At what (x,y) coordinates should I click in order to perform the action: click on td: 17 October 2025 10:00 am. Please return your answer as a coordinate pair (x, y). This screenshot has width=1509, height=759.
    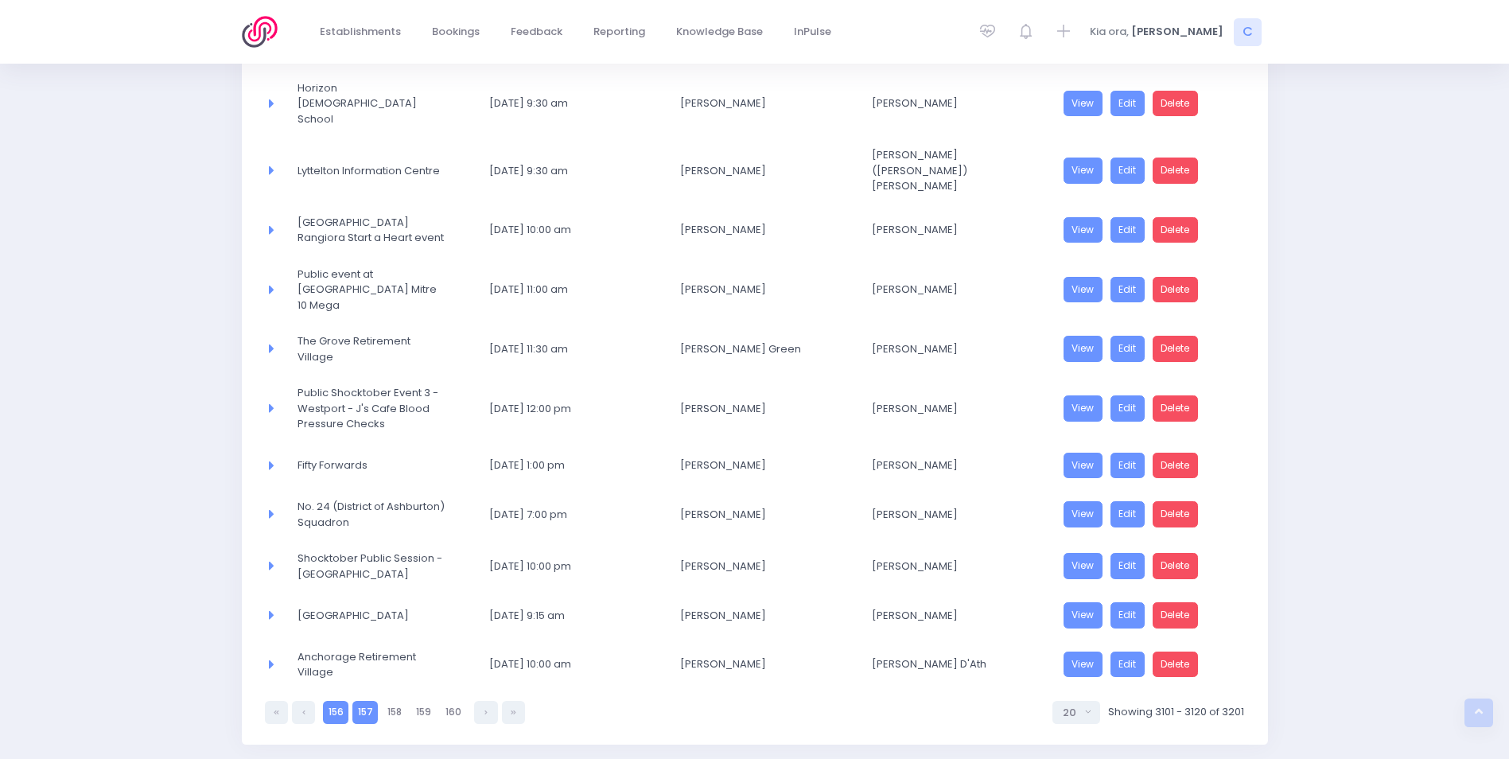
    Looking at the image, I should click on (574, 664).